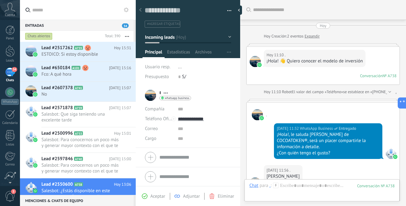  I want to click on div: Total: 390, so click(111, 36).